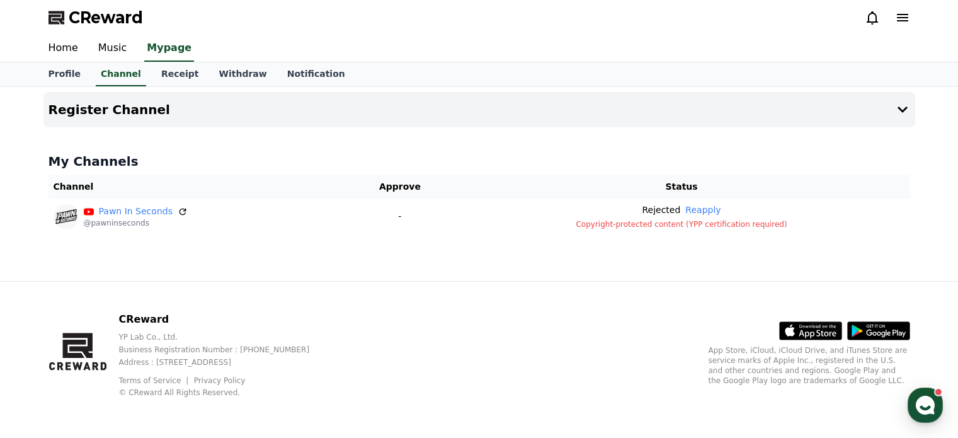  I want to click on a: Music, so click(113, 49).